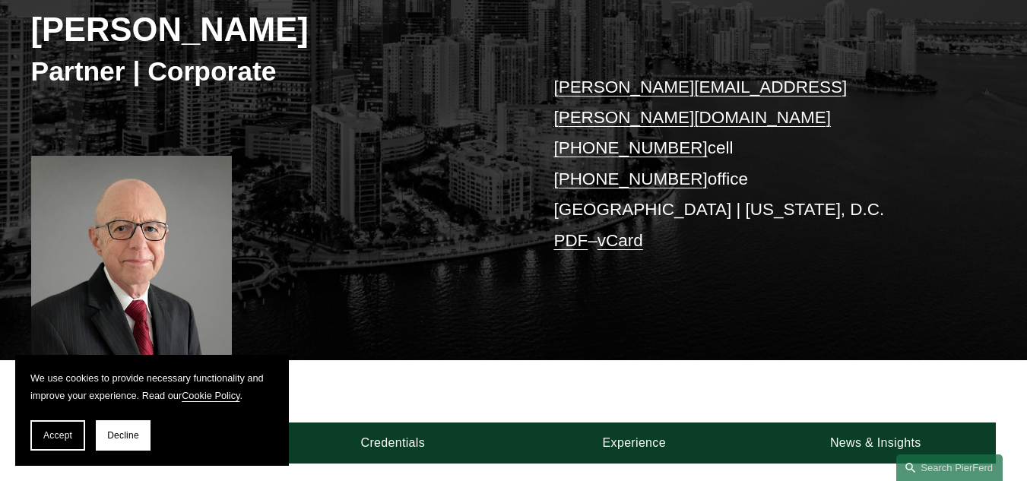  I want to click on a: vCard, so click(620, 240).